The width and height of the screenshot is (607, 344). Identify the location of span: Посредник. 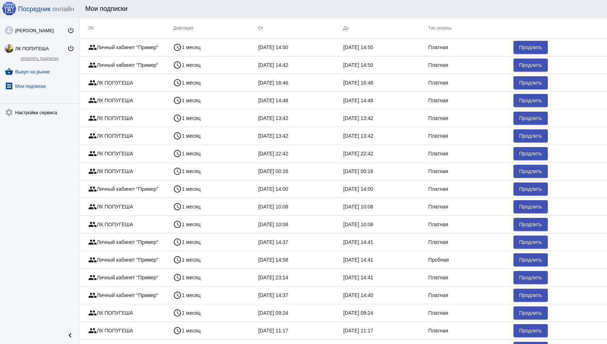
(34, 9).